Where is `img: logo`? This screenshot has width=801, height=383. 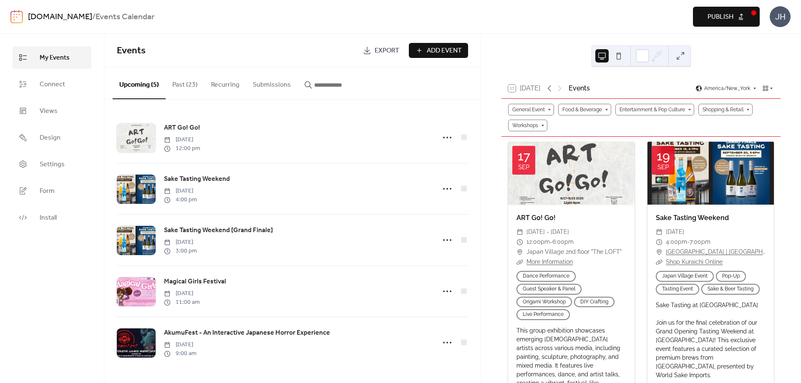 img: logo is located at coordinates (17, 17).